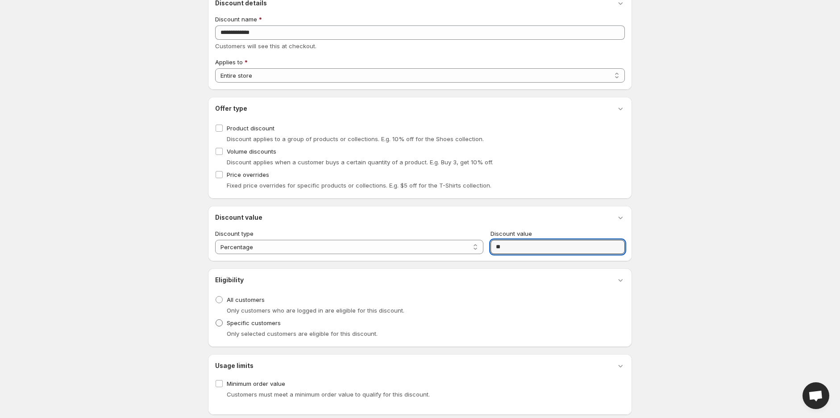  I want to click on span: Discount name, so click(236, 19).